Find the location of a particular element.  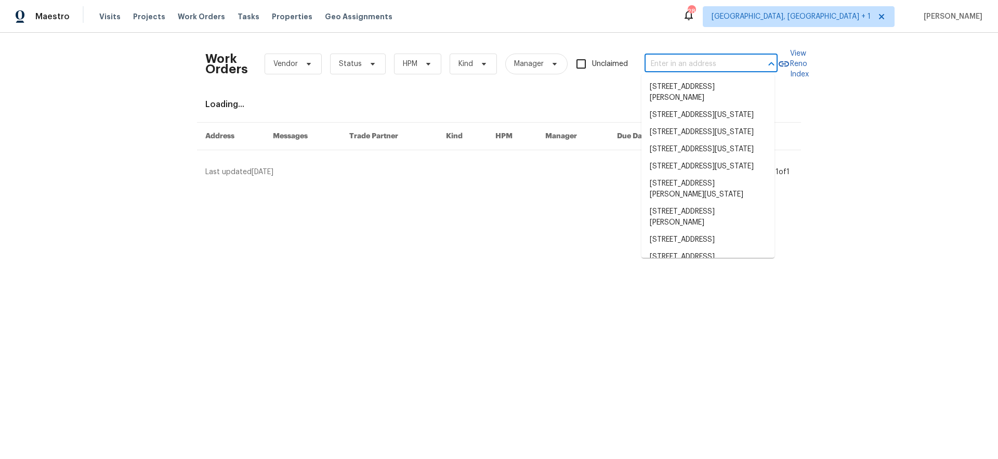

div: Last updated is located at coordinates (489, 172).